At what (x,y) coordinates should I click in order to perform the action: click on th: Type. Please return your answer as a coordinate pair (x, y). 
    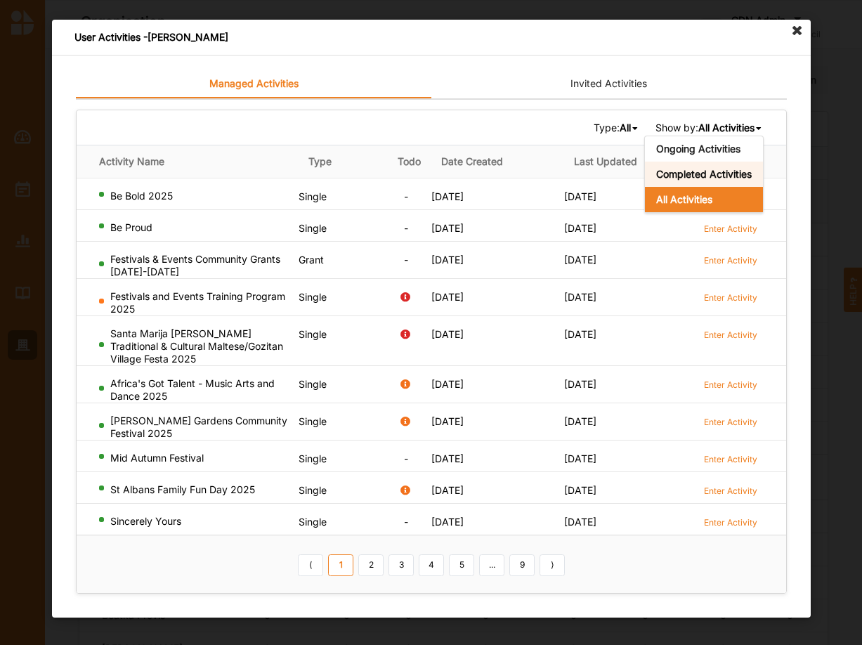
    Looking at the image, I should click on (342, 161).